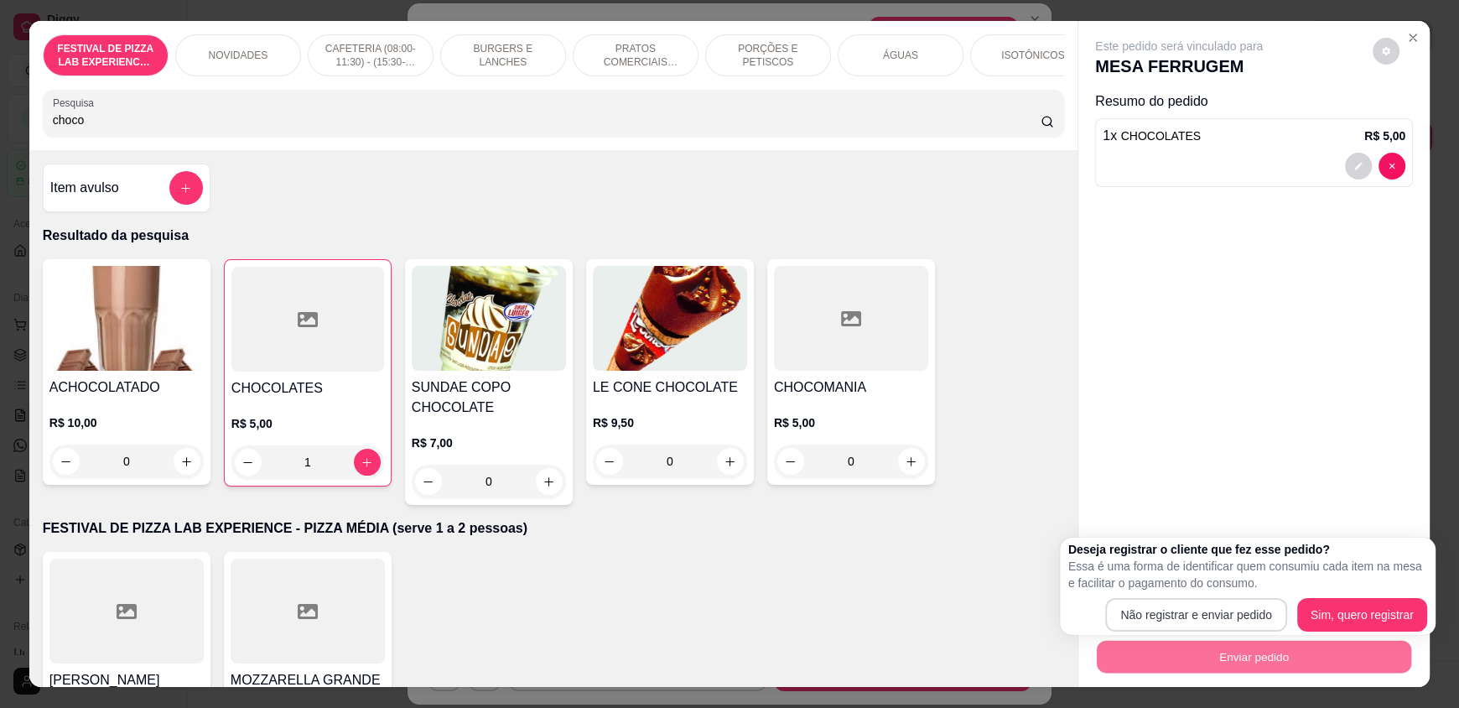  Describe the element at coordinates (553, 236) in the screenshot. I see `p: Resultado da pesquisa` at that location.